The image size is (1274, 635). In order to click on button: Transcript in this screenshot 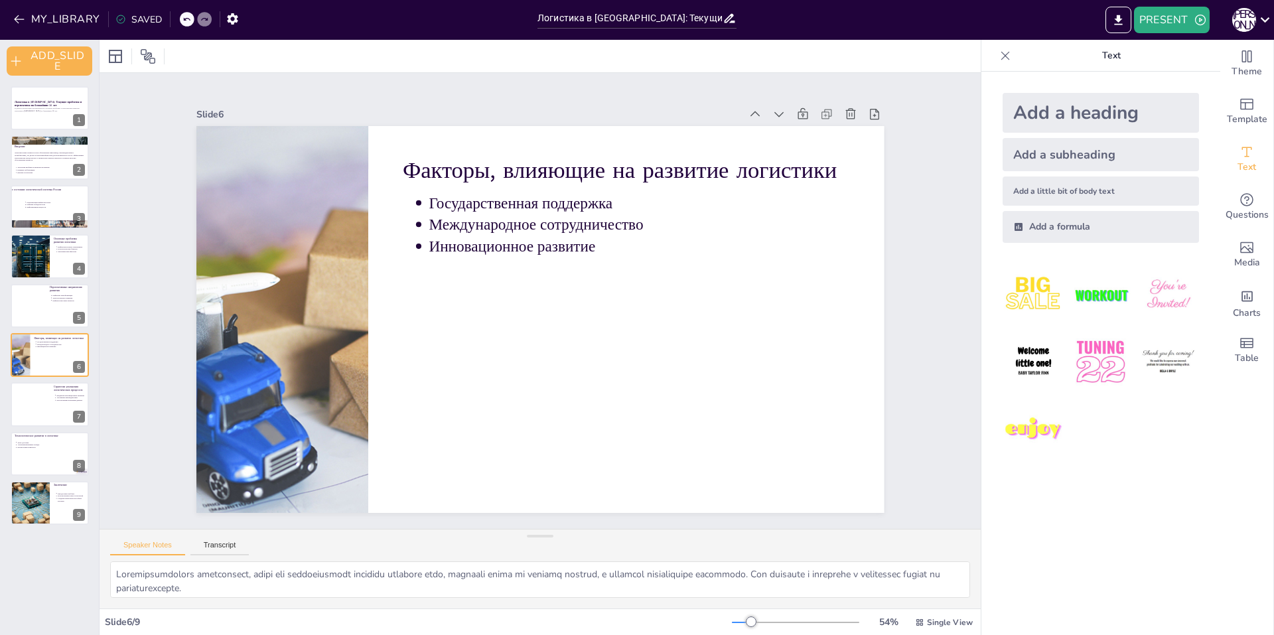, I will do `click(220, 548)`.